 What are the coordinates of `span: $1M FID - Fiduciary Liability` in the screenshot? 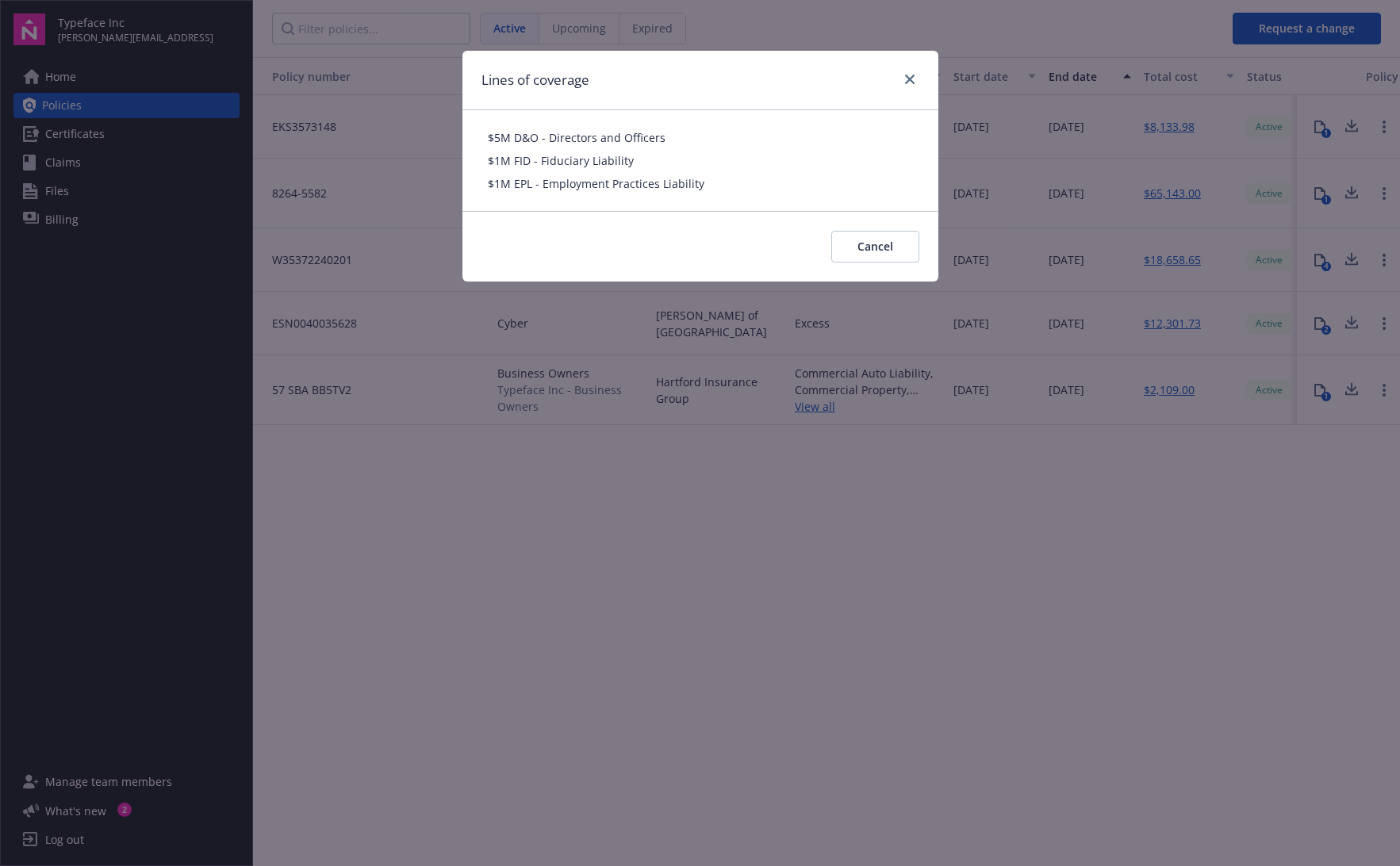 It's located at (700, 161).